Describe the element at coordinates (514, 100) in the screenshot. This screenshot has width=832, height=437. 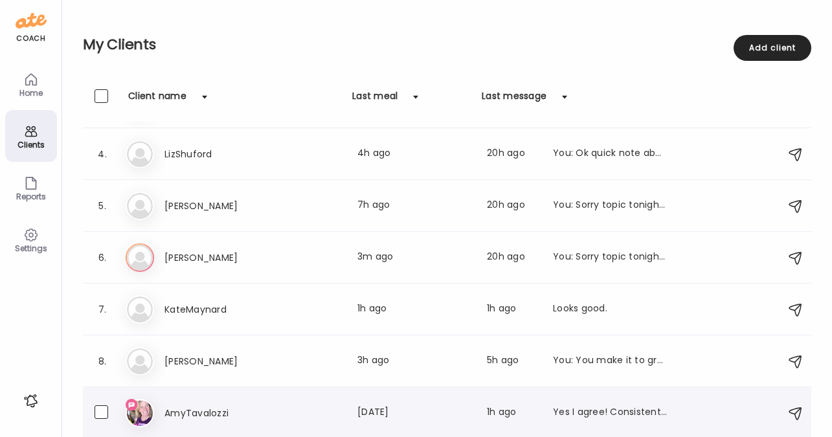
I see `div: Last message` at that location.